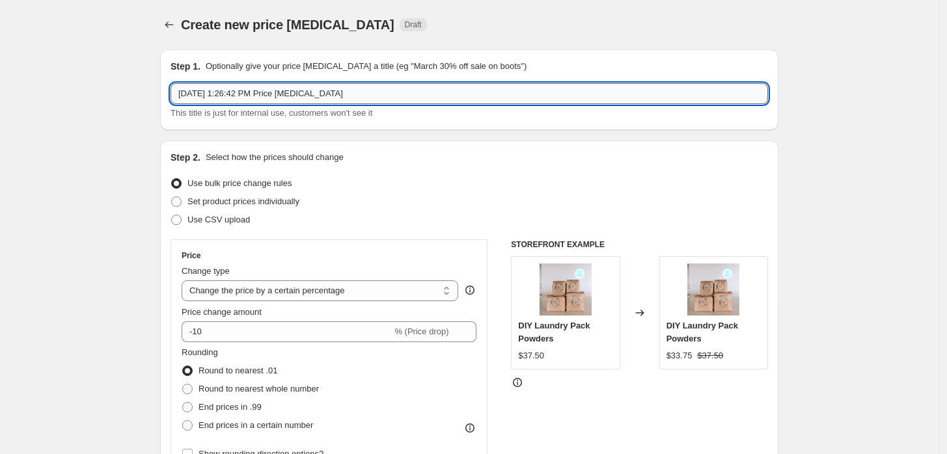 The image size is (947, 454). What do you see at coordinates (679, 356) in the screenshot?
I see `div: $33.75` at bounding box center [679, 356].